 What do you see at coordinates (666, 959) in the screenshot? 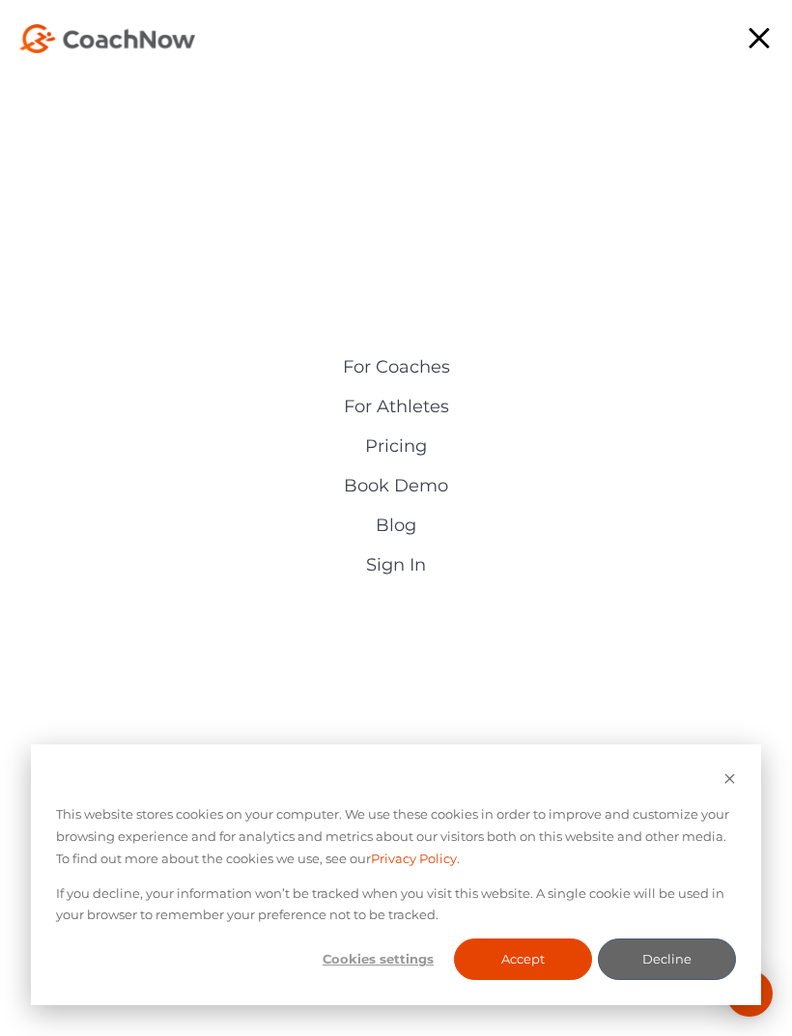
I see `button: Decline` at bounding box center [666, 959].